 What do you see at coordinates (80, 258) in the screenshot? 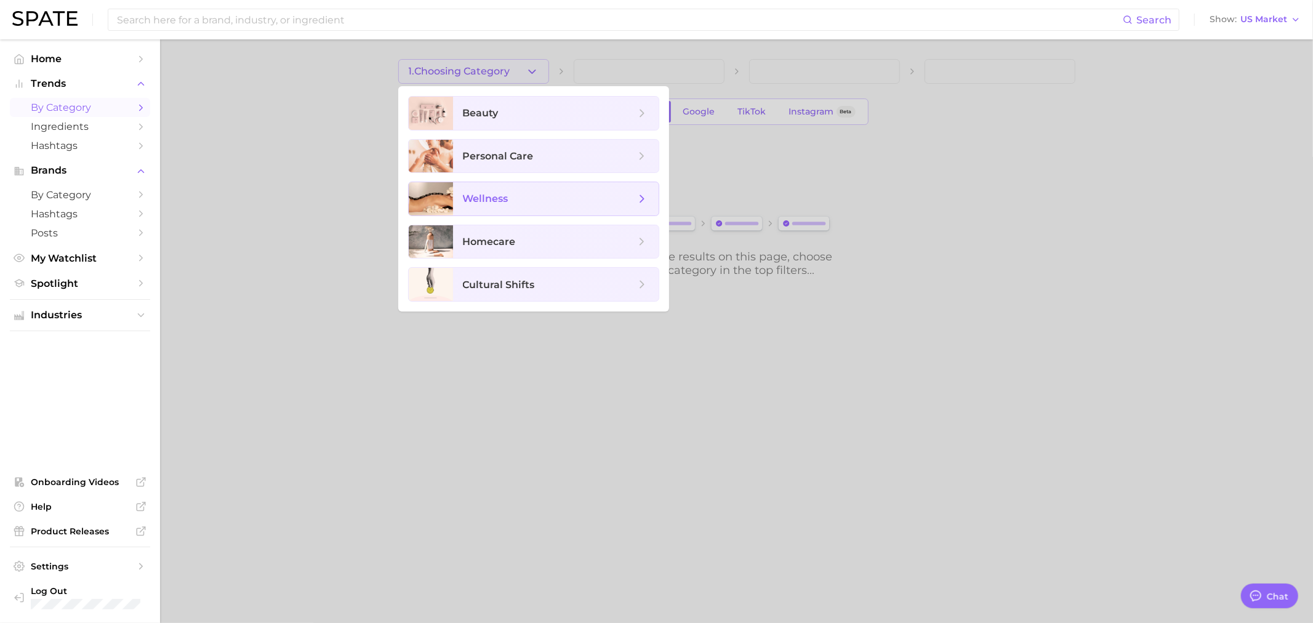
I see `span: My Watchlist` at bounding box center [80, 258].